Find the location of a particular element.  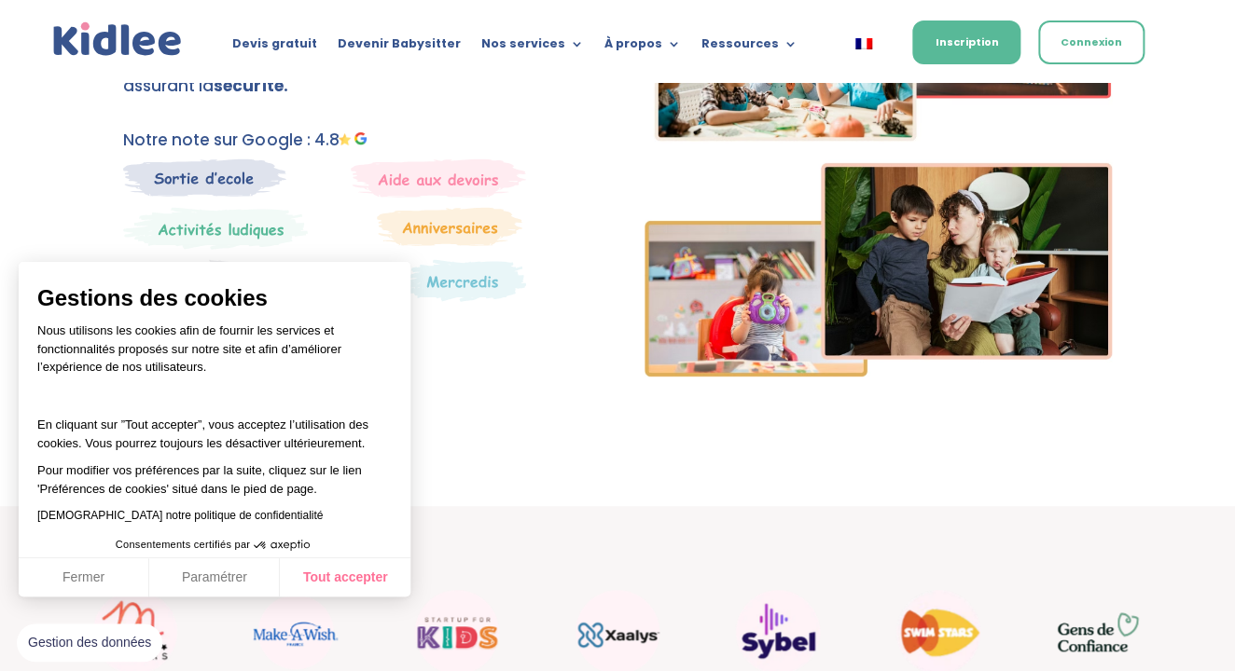

img: Français is located at coordinates (863, 44).